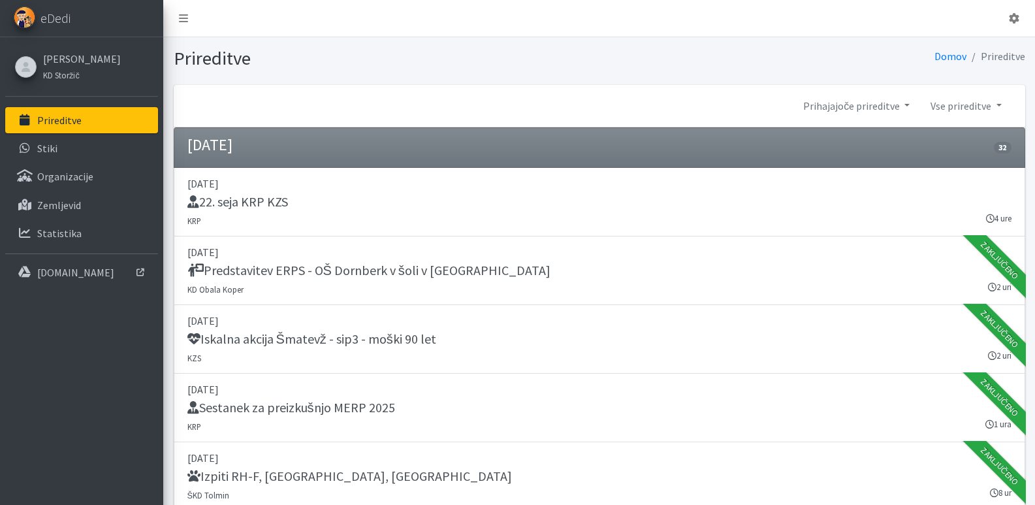  I want to click on h5: Sestanek za preizkušnjo MERP 2025, so click(291, 408).